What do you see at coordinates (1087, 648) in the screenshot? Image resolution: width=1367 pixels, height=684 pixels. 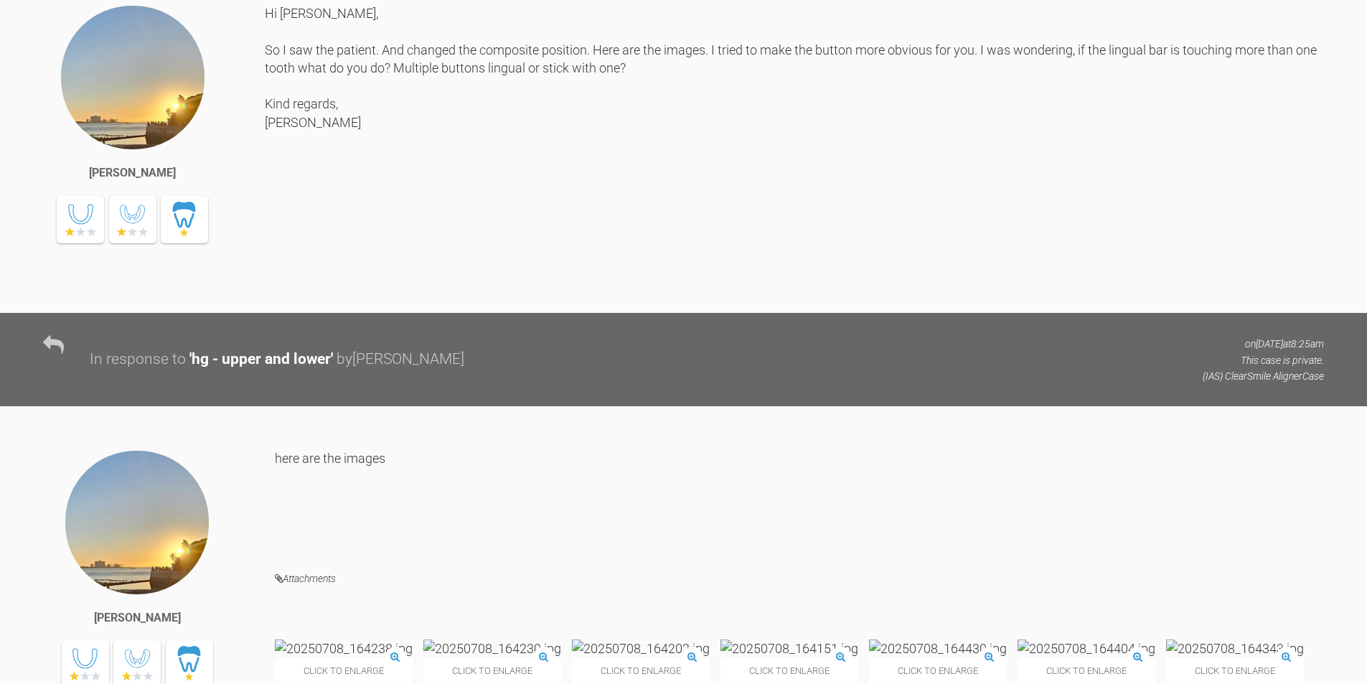 I see `img: 20250708_164404.jpg` at bounding box center [1087, 648].